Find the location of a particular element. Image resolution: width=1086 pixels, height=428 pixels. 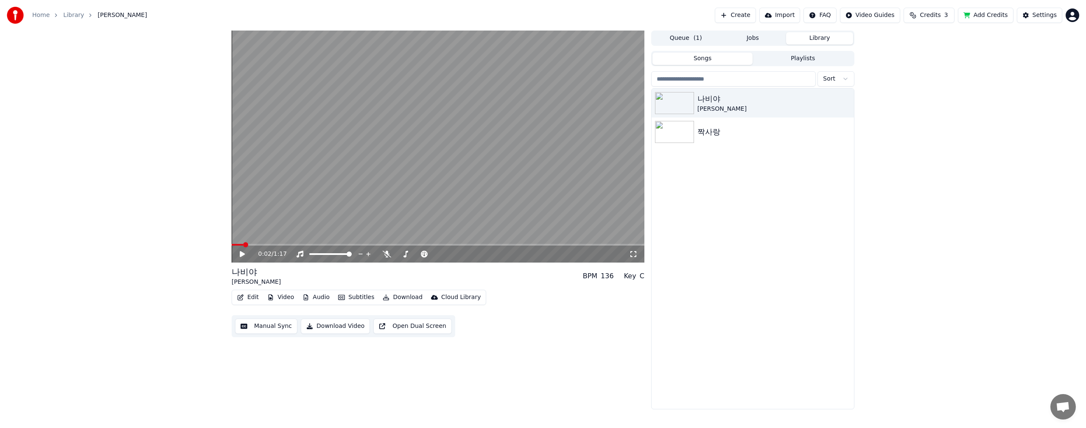

a: Library is located at coordinates (73, 15).